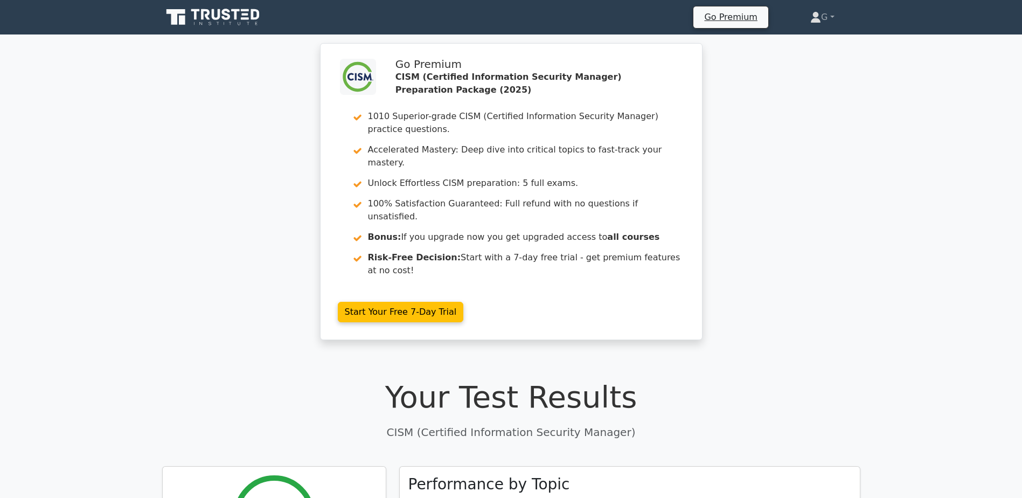  What do you see at coordinates (489, 484) in the screenshot?
I see `h3: Performance by Topic` at bounding box center [489, 484].